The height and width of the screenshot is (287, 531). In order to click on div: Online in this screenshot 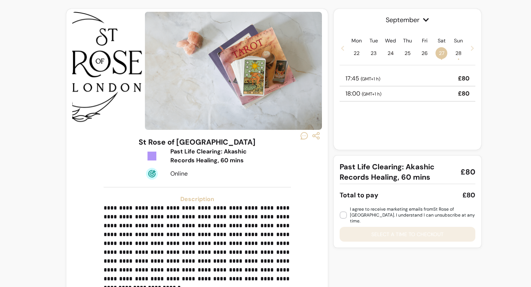, I will do `click(214, 174)`.